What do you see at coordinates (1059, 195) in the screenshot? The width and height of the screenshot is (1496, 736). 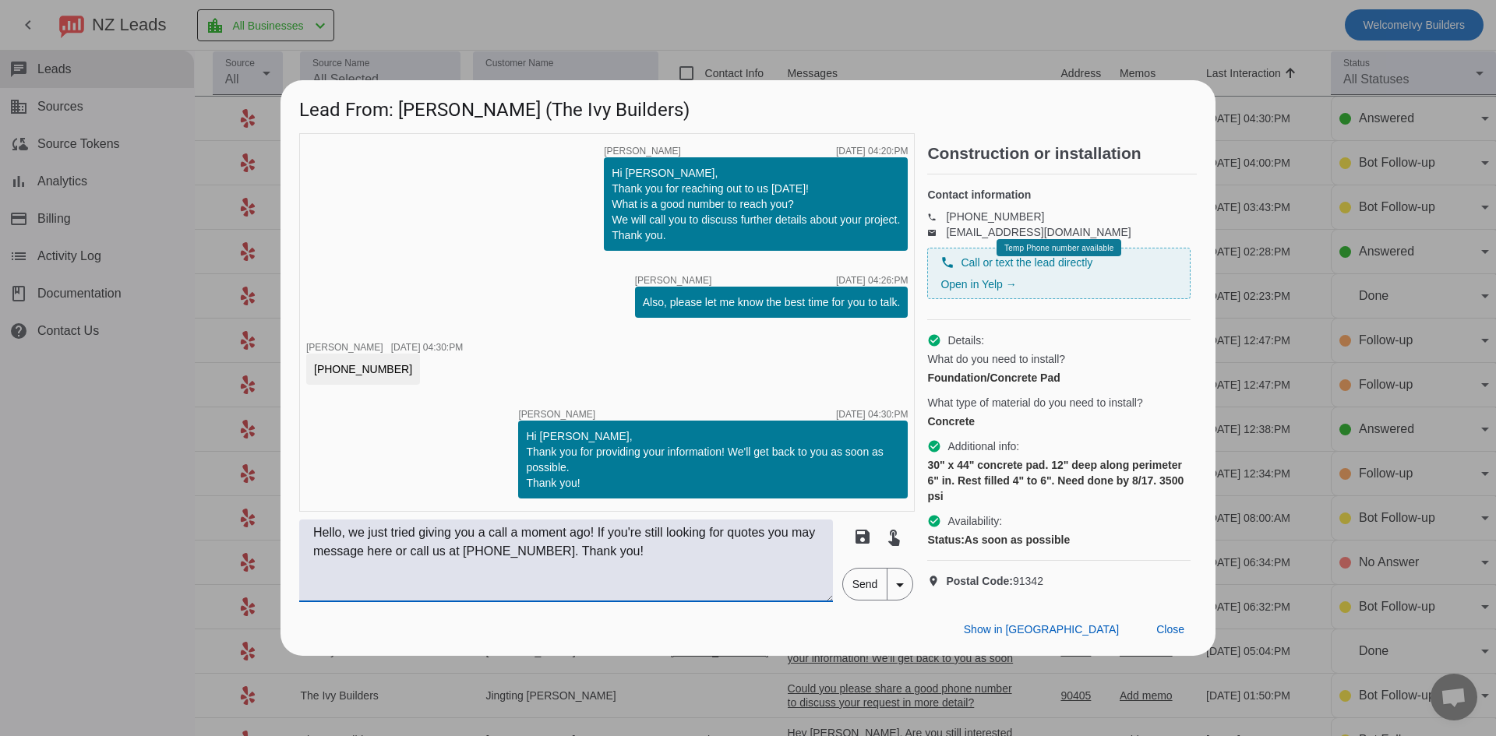 I see `h4: Contact information` at bounding box center [1059, 195].